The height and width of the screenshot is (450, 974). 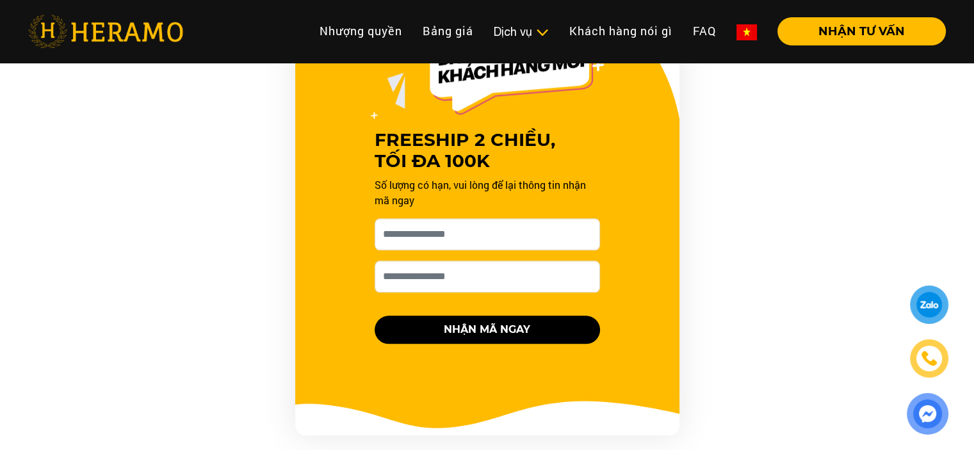 I want to click on a: Bảng giá, so click(x=447, y=31).